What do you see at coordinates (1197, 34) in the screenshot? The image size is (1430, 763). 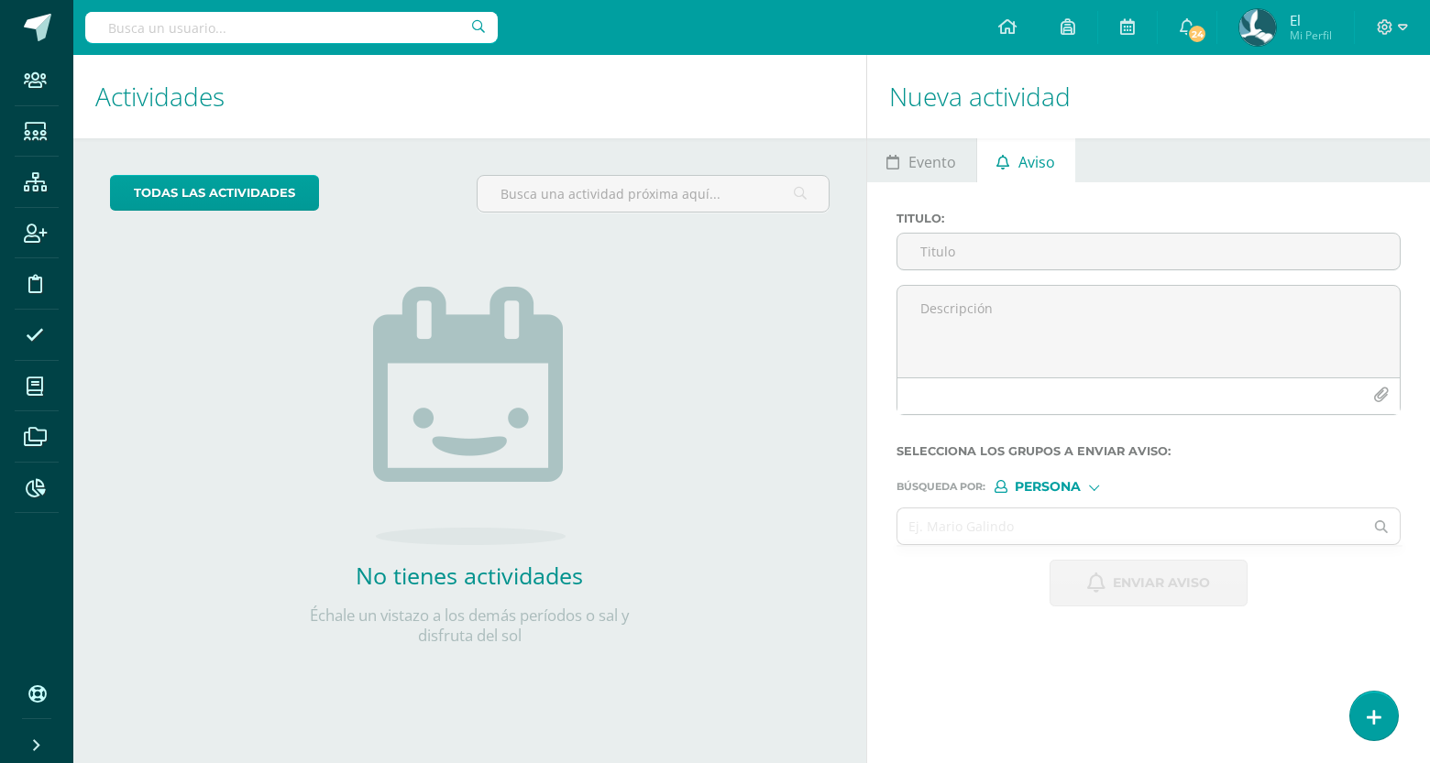 I see `span: 24` at bounding box center [1197, 34].